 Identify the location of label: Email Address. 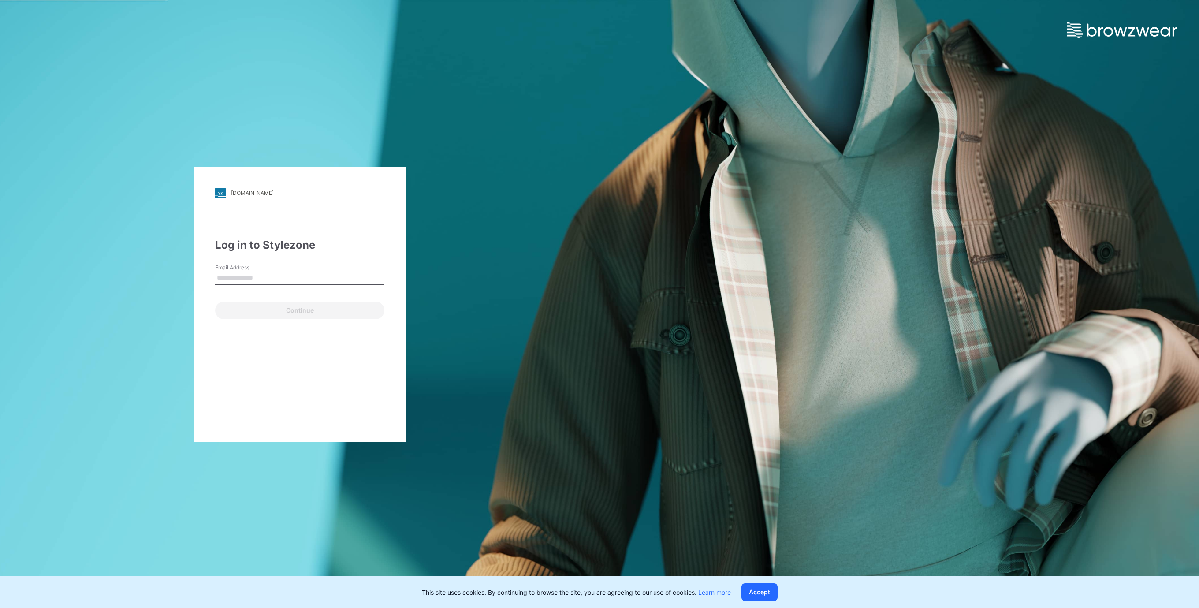
(246, 268).